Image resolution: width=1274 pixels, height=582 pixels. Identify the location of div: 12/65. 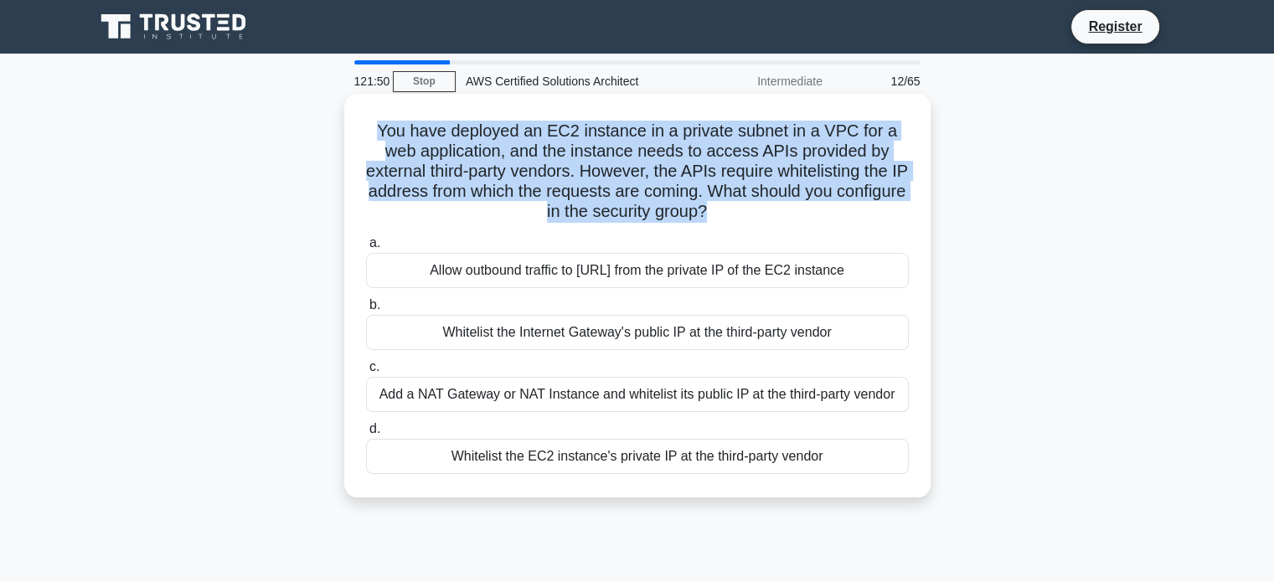
(881, 81).